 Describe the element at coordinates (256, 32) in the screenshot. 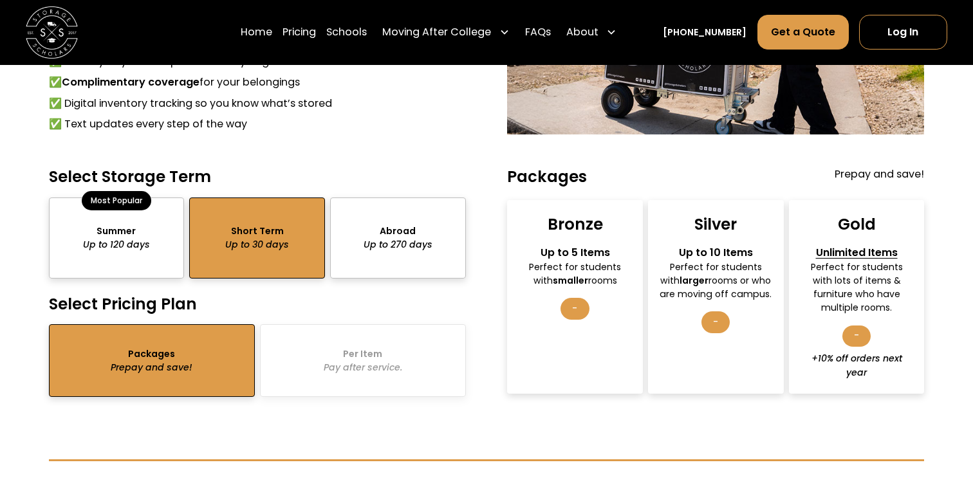

I see `a: Home` at that location.